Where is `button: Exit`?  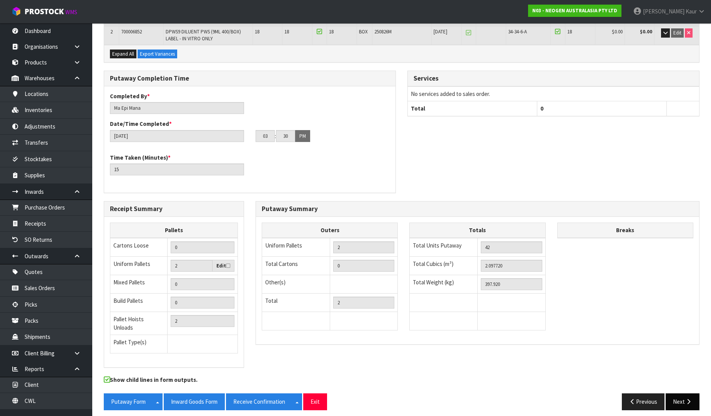
button: Exit is located at coordinates (315, 402).